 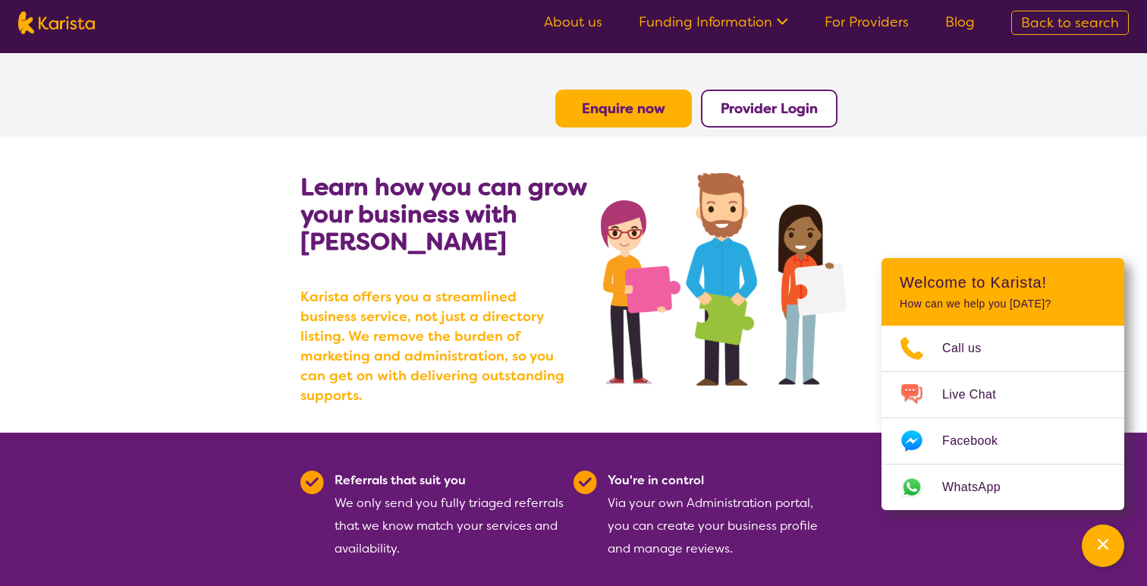 What do you see at coordinates (1003, 487) in the screenshot?
I see `a: Web link opens in a new tab.` at bounding box center [1003, 487].